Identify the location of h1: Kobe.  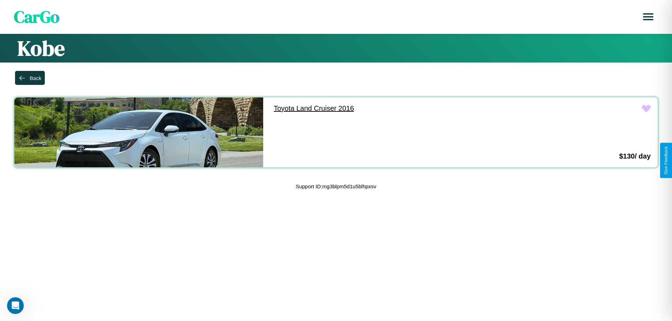
(336, 48).